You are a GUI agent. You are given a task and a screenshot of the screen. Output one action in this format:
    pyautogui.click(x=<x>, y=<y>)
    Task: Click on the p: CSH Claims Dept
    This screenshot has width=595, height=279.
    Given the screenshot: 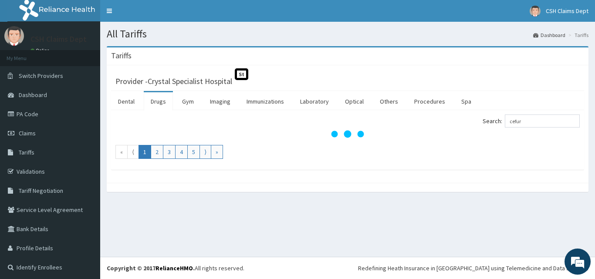 What is the action you would take?
    pyautogui.click(x=58, y=39)
    